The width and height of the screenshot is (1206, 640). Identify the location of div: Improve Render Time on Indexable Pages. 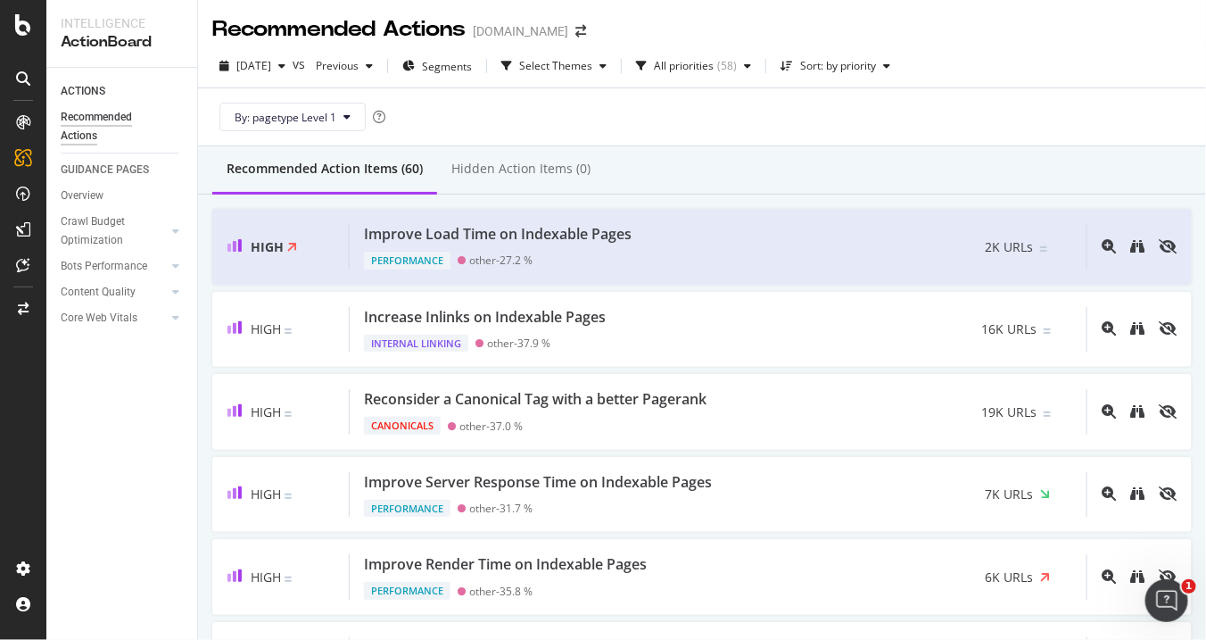
(505, 564).